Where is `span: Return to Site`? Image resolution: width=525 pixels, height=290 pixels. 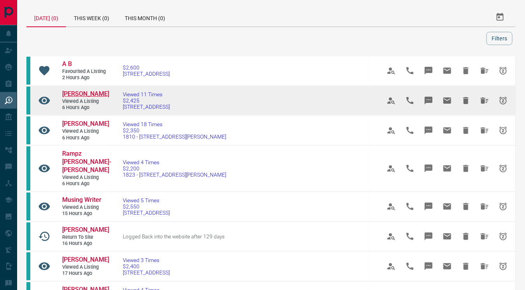 span: Return to Site is located at coordinates (86, 238).